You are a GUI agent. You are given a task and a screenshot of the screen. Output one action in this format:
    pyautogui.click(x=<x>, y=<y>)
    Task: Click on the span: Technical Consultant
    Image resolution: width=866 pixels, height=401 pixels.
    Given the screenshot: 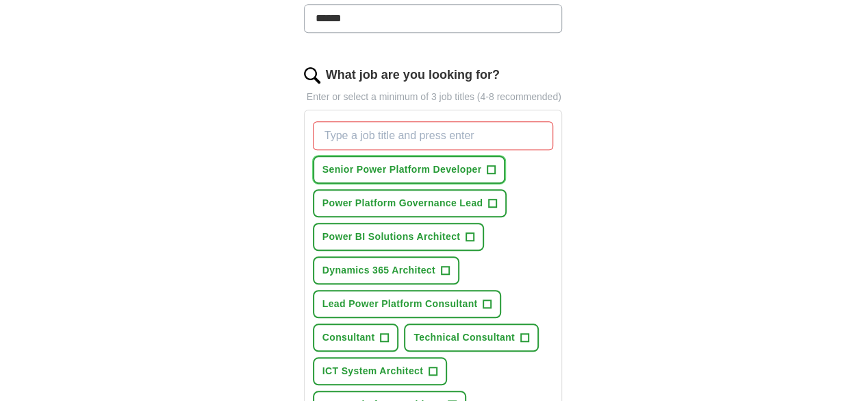 What is the action you would take?
    pyautogui.click(x=464, y=337)
    